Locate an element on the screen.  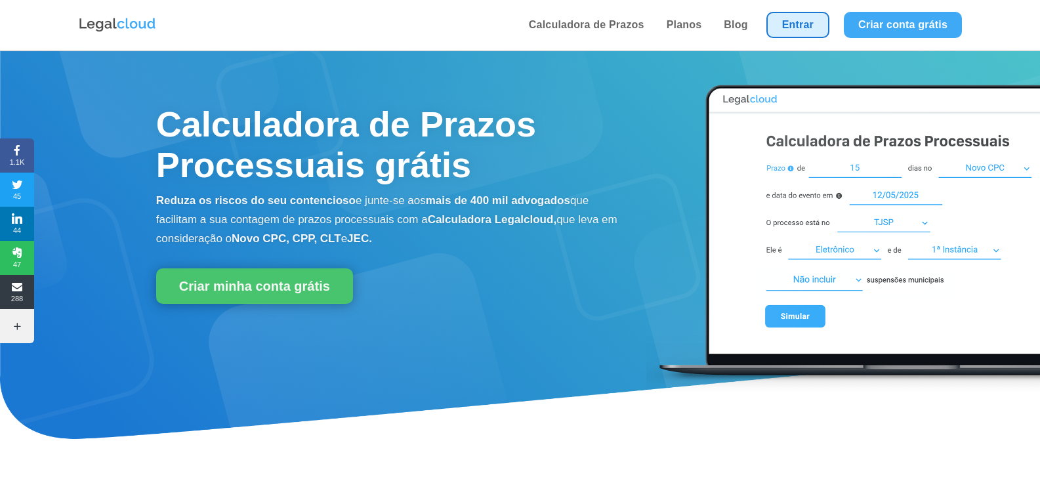
b: Calculadora Legalcloud, is located at coordinates (492, 219).